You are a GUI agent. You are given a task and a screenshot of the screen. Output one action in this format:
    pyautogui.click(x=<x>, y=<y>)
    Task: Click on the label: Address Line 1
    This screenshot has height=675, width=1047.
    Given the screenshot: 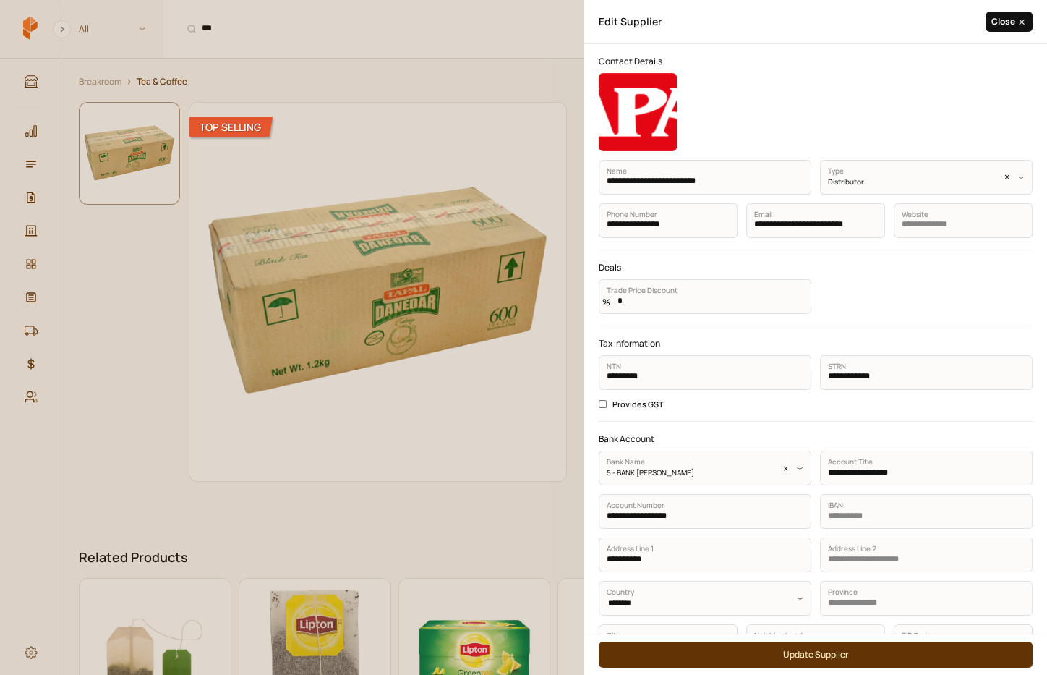 What is the action you would take?
    pyautogui.click(x=630, y=548)
    